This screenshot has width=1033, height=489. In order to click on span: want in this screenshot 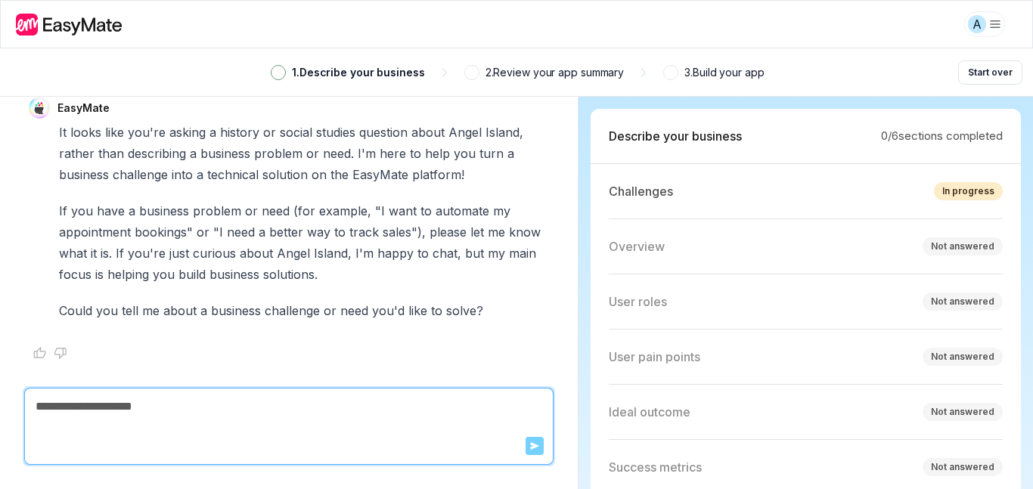, I will do `click(402, 211)`.